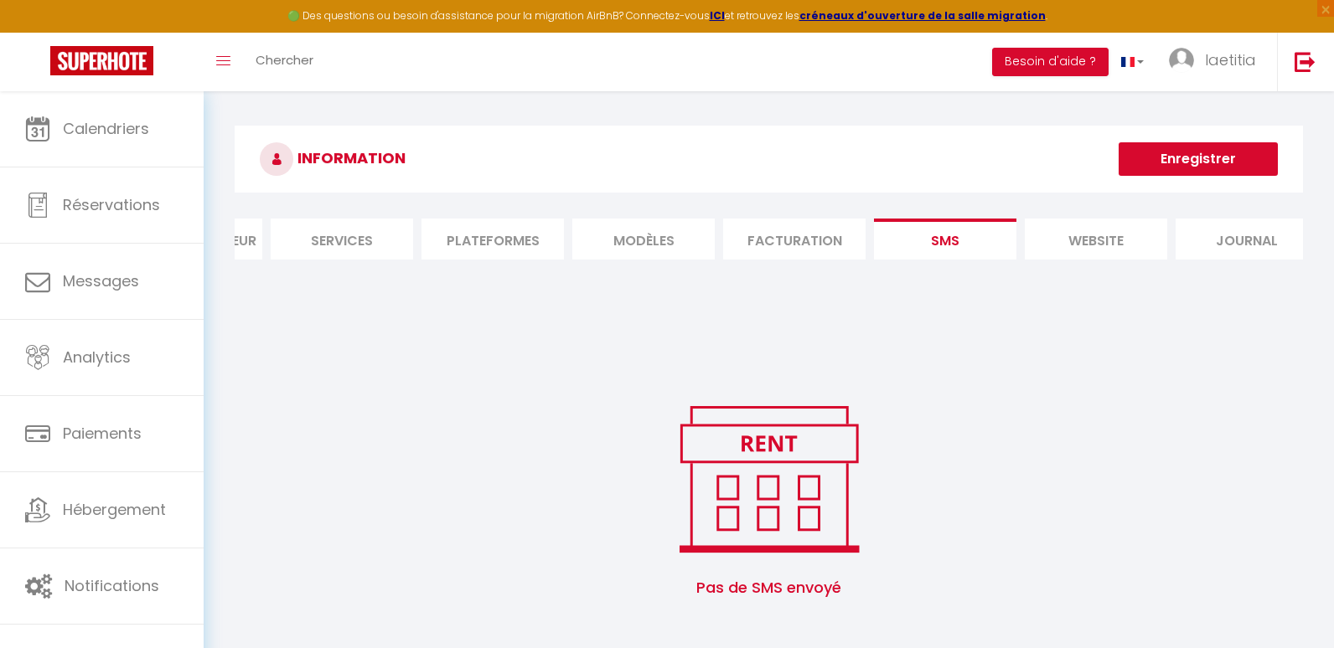 This screenshot has width=1334, height=648. Describe the element at coordinates (106, 128) in the screenshot. I see `span: Calendriers` at that location.